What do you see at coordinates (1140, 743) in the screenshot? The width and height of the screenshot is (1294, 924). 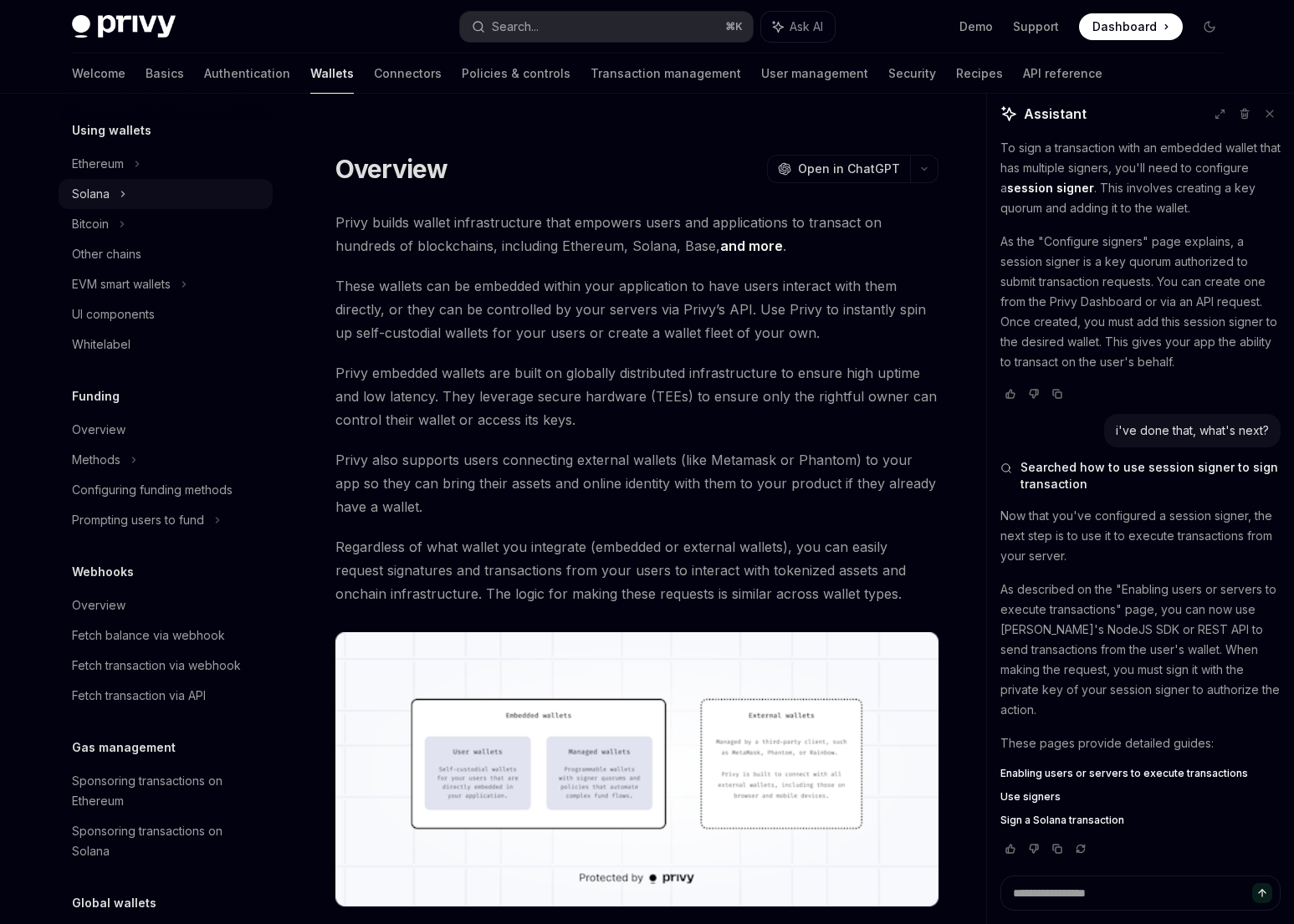 I see `p: These pages provide detailed guides:` at bounding box center [1140, 743].